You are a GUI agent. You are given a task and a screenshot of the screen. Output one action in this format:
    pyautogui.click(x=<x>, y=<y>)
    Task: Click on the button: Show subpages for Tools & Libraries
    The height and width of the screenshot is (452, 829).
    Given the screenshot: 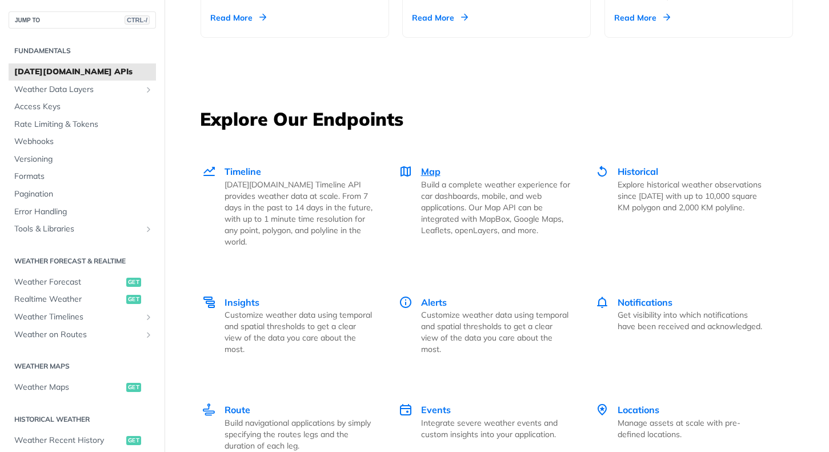 What is the action you would take?
    pyautogui.click(x=148, y=229)
    